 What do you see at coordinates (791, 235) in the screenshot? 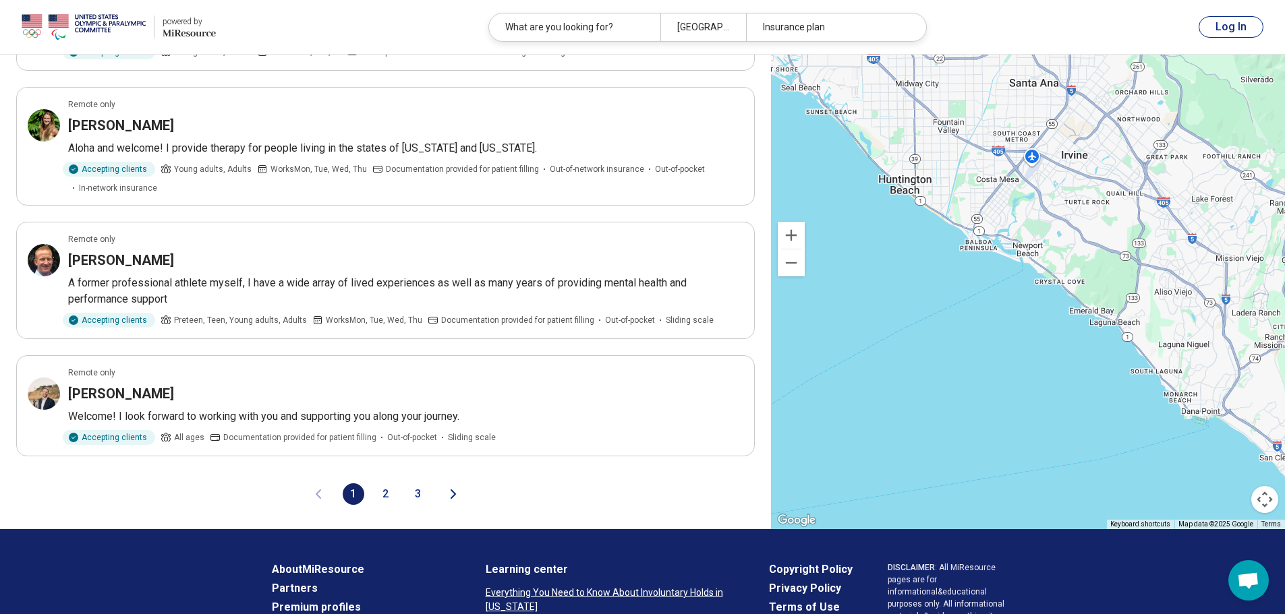
I see `button: Zoom in` at bounding box center [791, 235].